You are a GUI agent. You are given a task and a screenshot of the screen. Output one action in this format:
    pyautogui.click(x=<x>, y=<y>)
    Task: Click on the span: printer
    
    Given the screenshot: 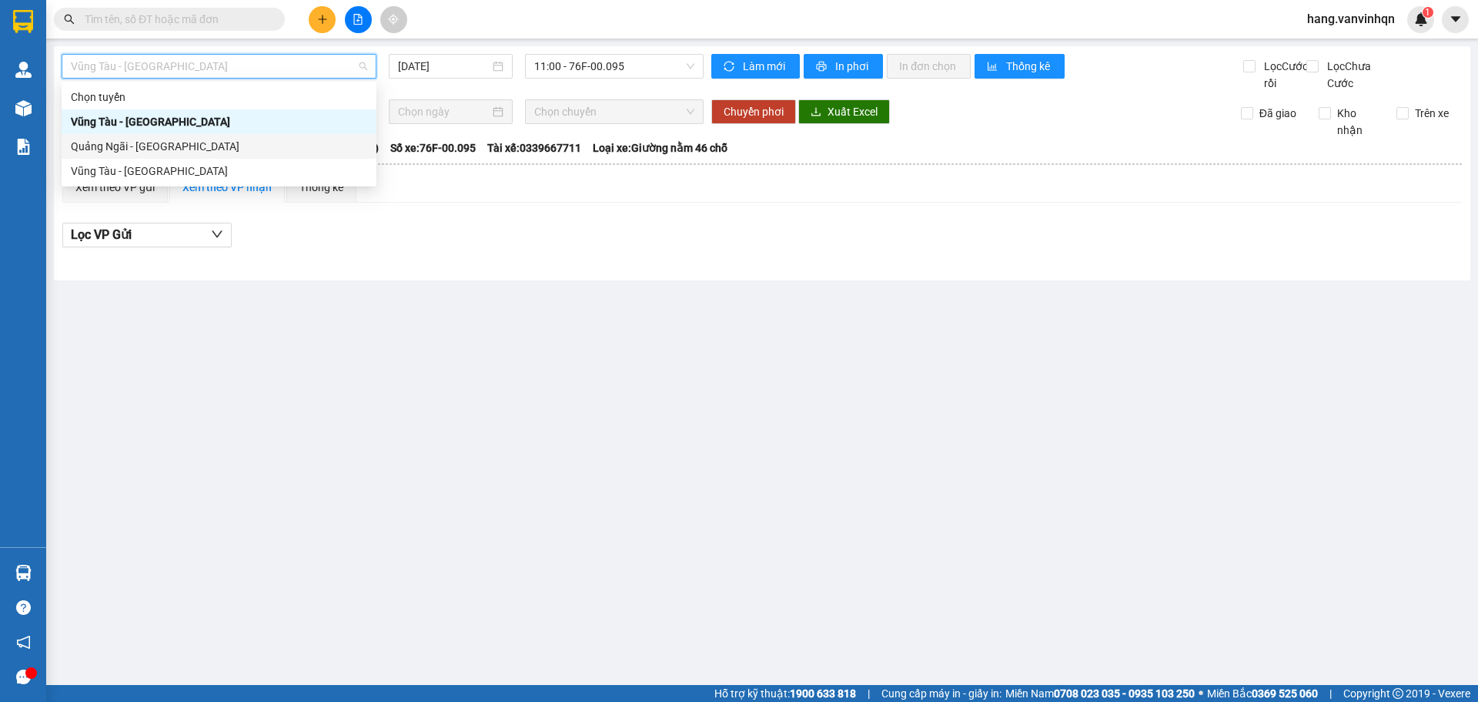 What is the action you would take?
    pyautogui.click(x=822, y=67)
    